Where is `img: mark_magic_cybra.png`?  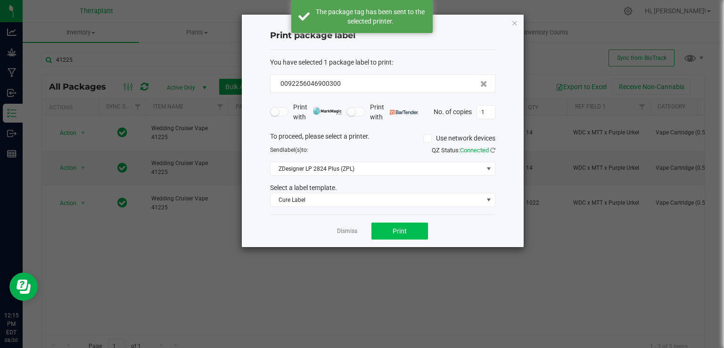
img: mark_magic_cybra.png is located at coordinates (327, 111).